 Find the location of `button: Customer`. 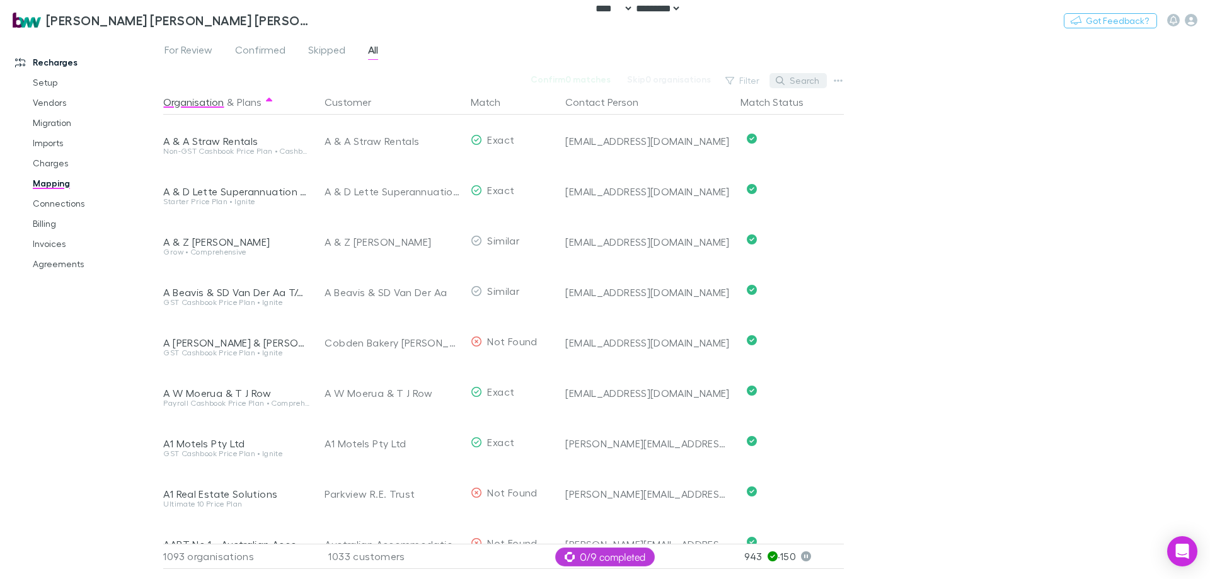

button: Customer is located at coordinates (355, 102).